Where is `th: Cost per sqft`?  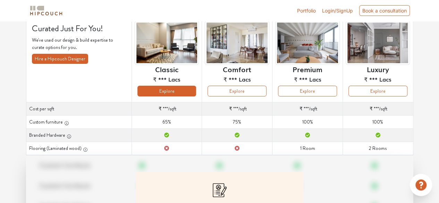 th: Cost per sqft is located at coordinates (79, 109).